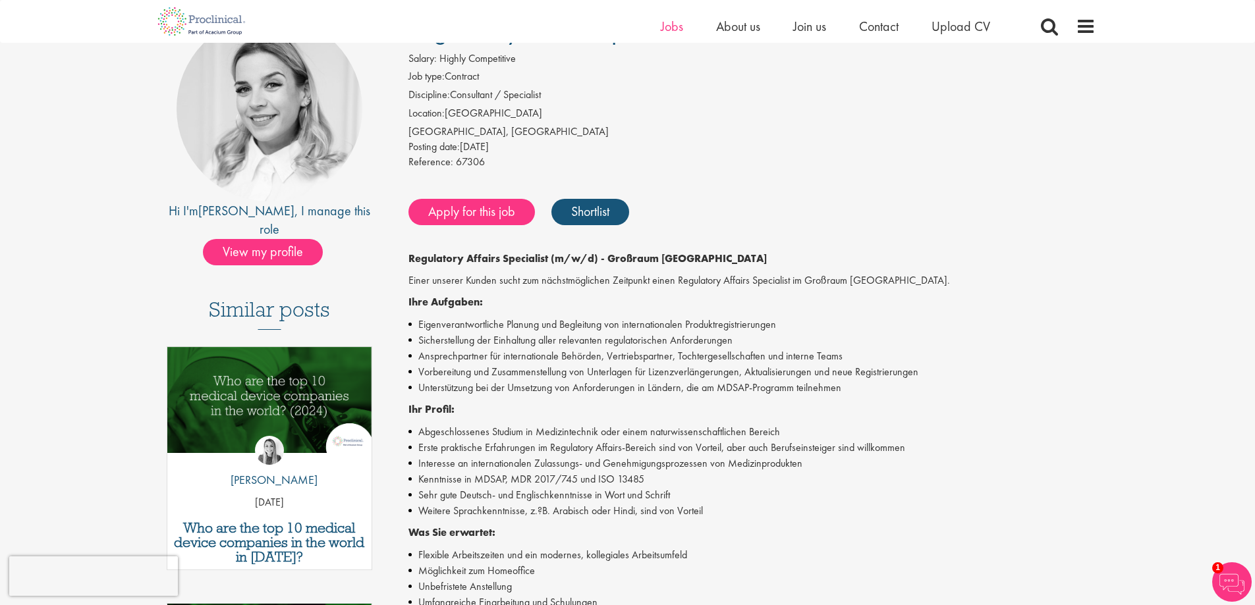 This screenshot has width=1255, height=605. Describe the element at coordinates (269, 400) in the screenshot. I see `img: Top 10 Medical Device Companies 2024` at that location.